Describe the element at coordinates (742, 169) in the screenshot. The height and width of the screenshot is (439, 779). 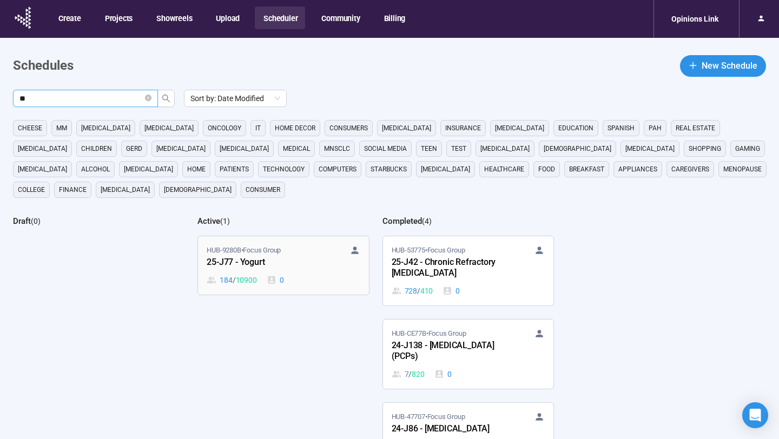
I see `span: menopause` at that location.